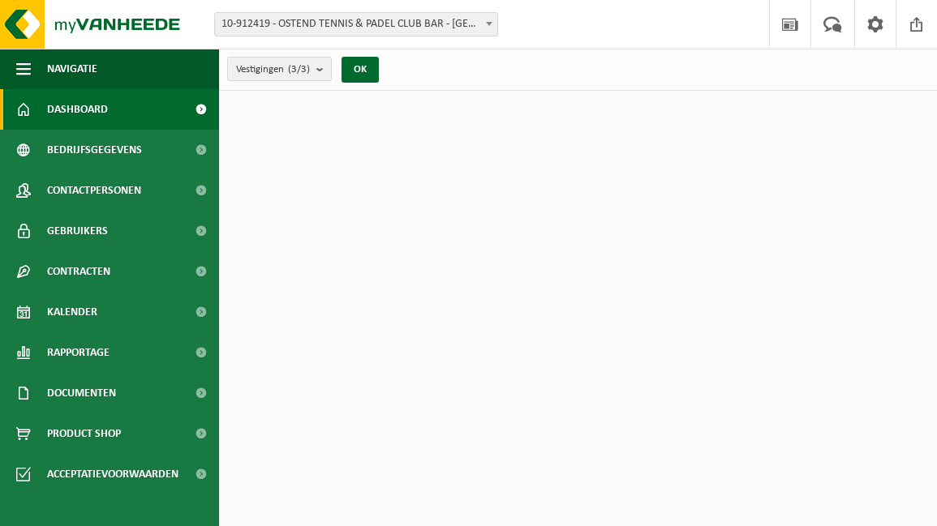 This screenshot has width=937, height=526. I want to click on span: Bedrijfsgegevens, so click(94, 150).